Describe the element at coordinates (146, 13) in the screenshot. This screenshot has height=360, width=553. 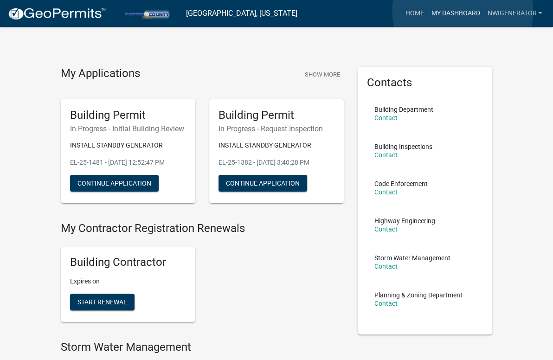
I see `img: Porter County, Indiana` at that location.